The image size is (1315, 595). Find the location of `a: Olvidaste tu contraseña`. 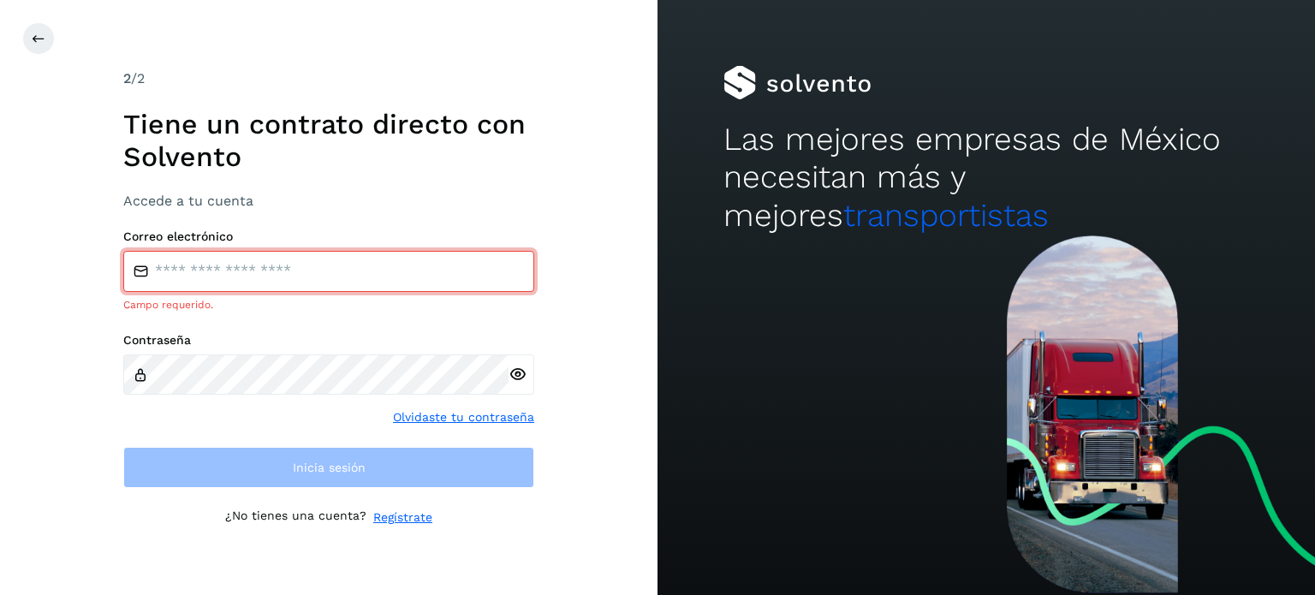

a: Olvidaste tu contraseña is located at coordinates (463, 417).